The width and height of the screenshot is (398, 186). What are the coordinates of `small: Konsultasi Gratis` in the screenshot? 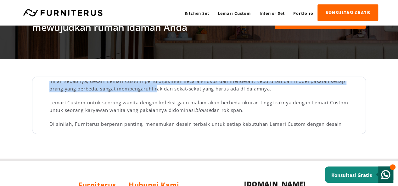 It's located at (352, 175).